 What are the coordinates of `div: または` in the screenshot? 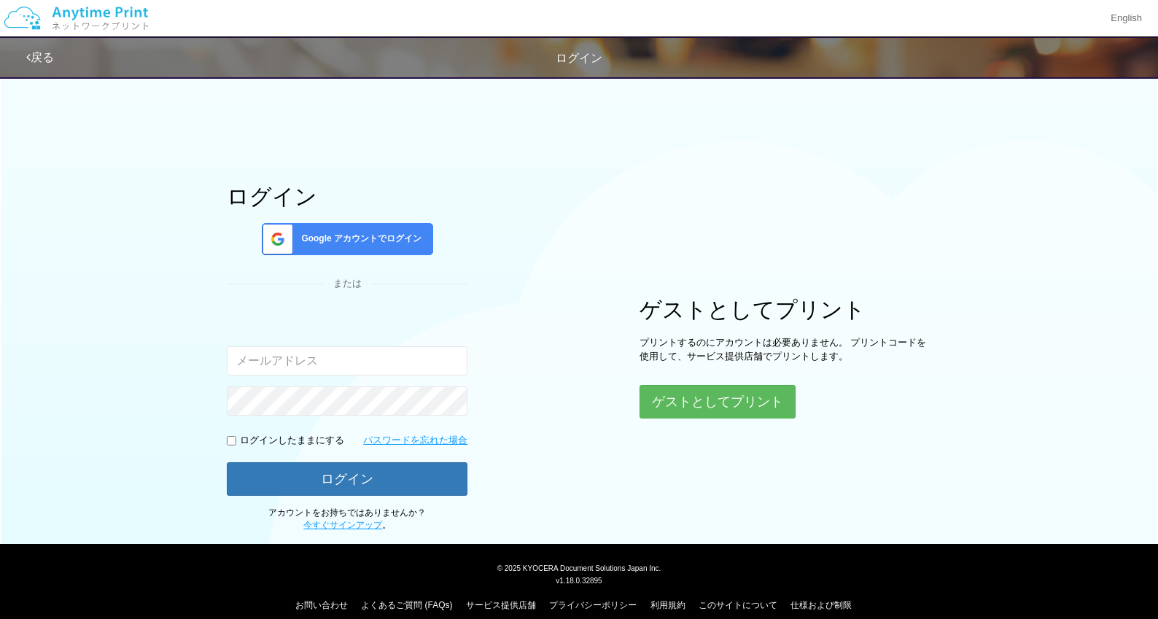 It's located at (347, 284).